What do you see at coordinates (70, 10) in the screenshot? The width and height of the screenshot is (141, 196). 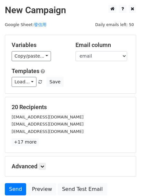 I see `h2: New Campaign` at bounding box center [70, 10].